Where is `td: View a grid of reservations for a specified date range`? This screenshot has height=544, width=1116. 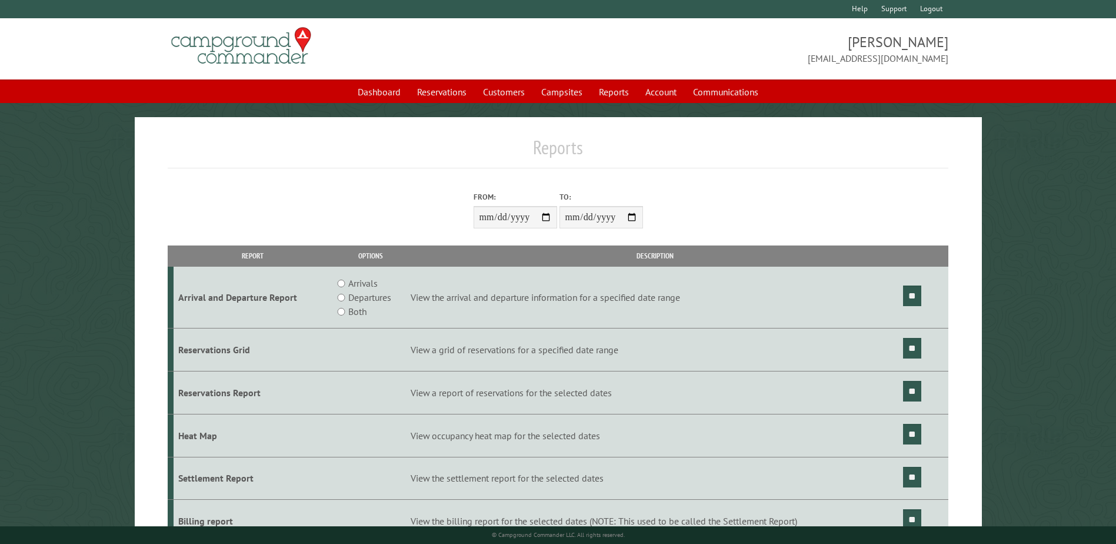
td: View a grid of reservations for a specified date range is located at coordinates (655, 350).